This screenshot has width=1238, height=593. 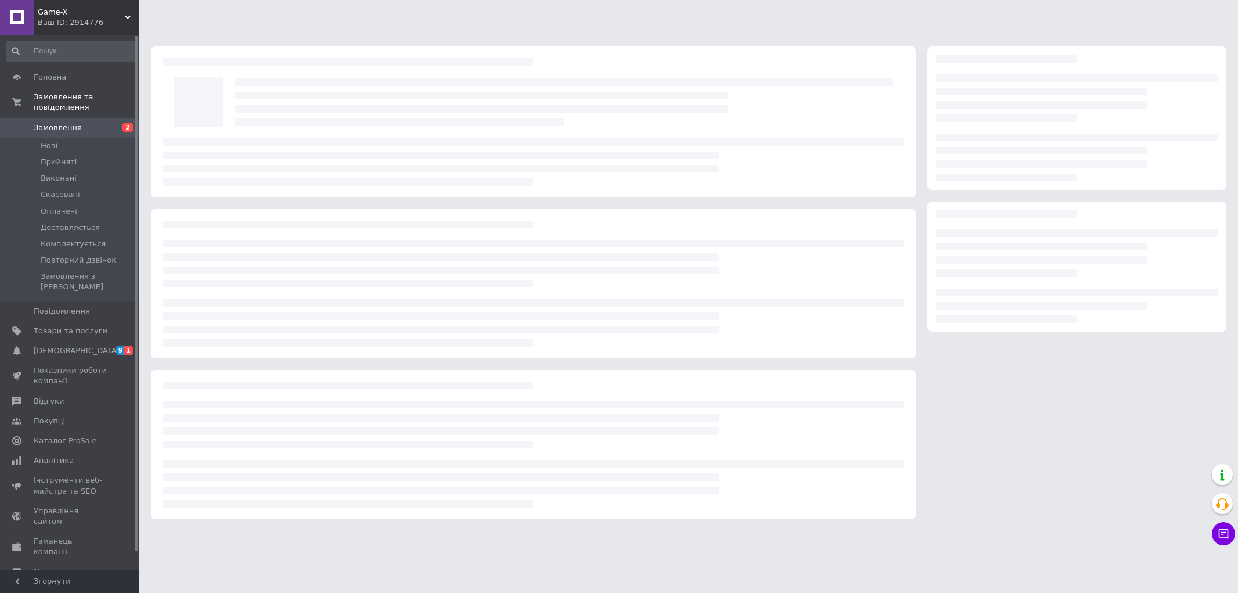 What do you see at coordinates (59, 162) in the screenshot?
I see `span: Прийняті` at bounding box center [59, 162].